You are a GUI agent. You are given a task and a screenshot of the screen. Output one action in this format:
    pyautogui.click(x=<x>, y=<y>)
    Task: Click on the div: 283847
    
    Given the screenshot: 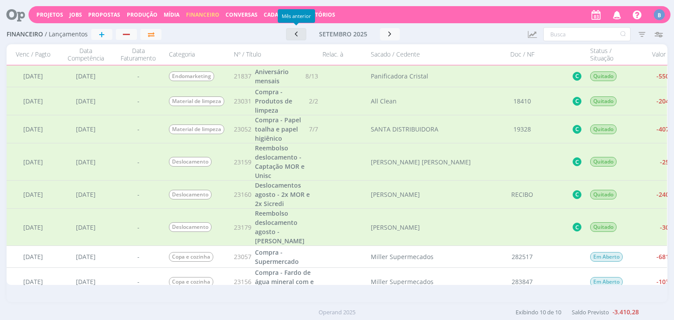 What is the action you would take?
    pyautogui.click(x=522, y=282)
    